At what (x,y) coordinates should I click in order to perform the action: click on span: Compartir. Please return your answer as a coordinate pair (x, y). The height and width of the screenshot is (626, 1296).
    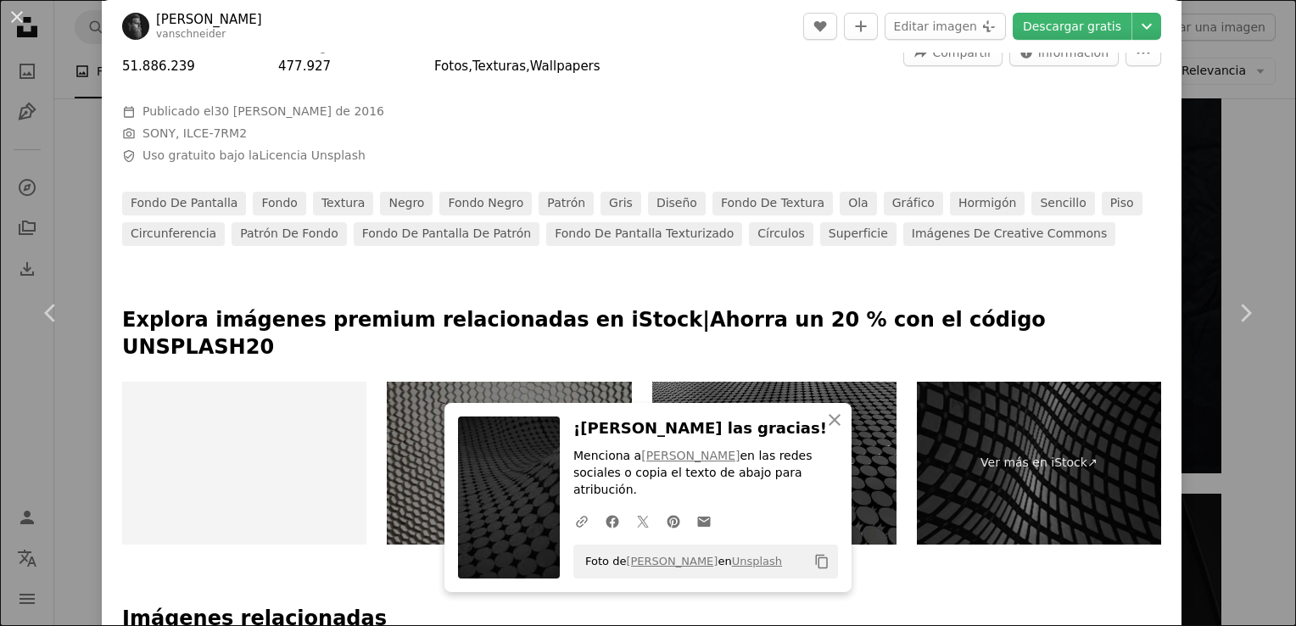
    Looking at the image, I should click on (962, 53).